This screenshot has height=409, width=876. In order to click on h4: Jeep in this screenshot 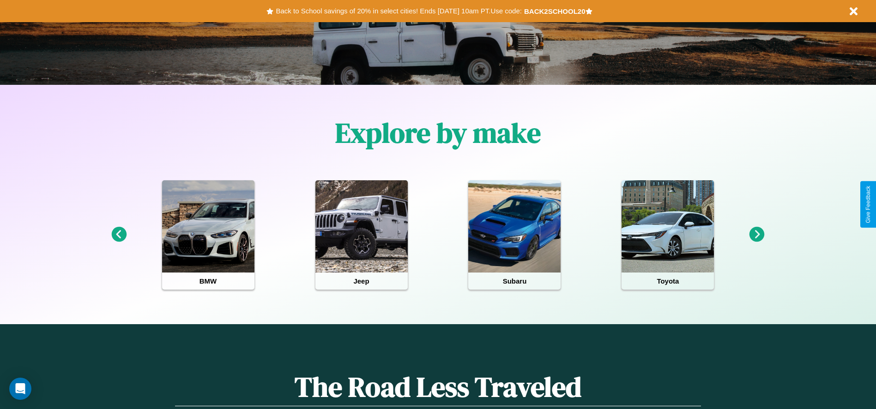, I will do `click(361, 281)`.